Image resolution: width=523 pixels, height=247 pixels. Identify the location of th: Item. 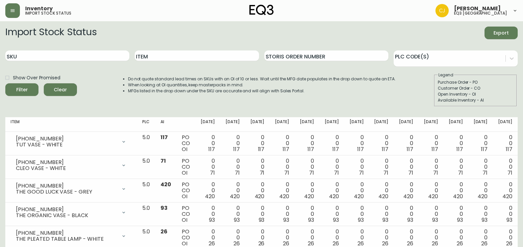
(71, 124).